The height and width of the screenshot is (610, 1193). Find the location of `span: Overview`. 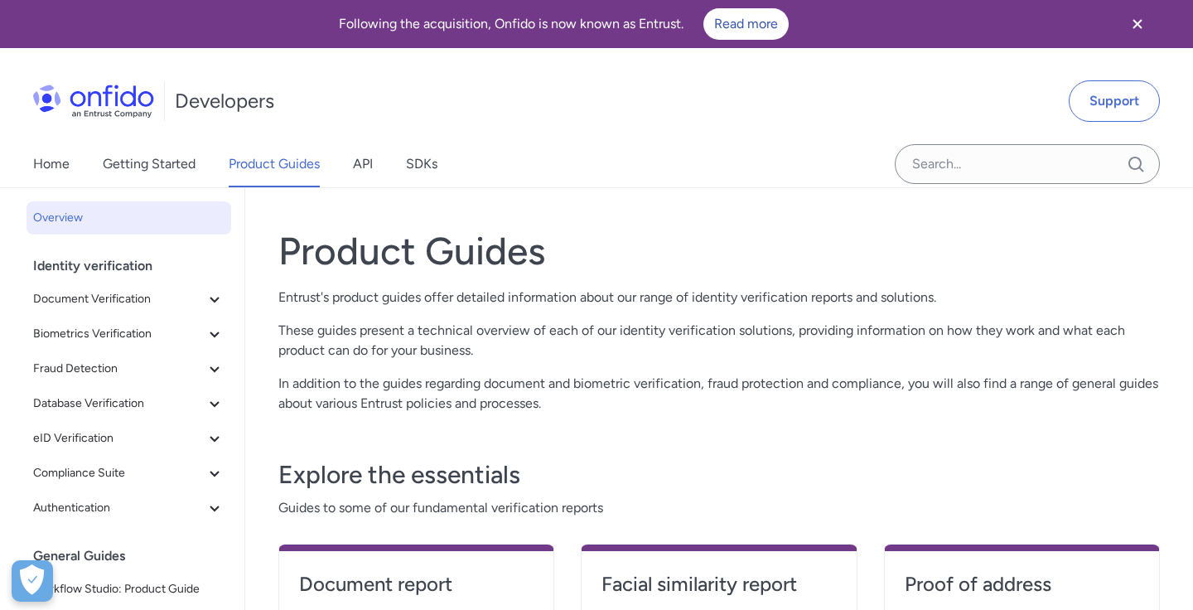

span: Overview is located at coordinates (128, 218).